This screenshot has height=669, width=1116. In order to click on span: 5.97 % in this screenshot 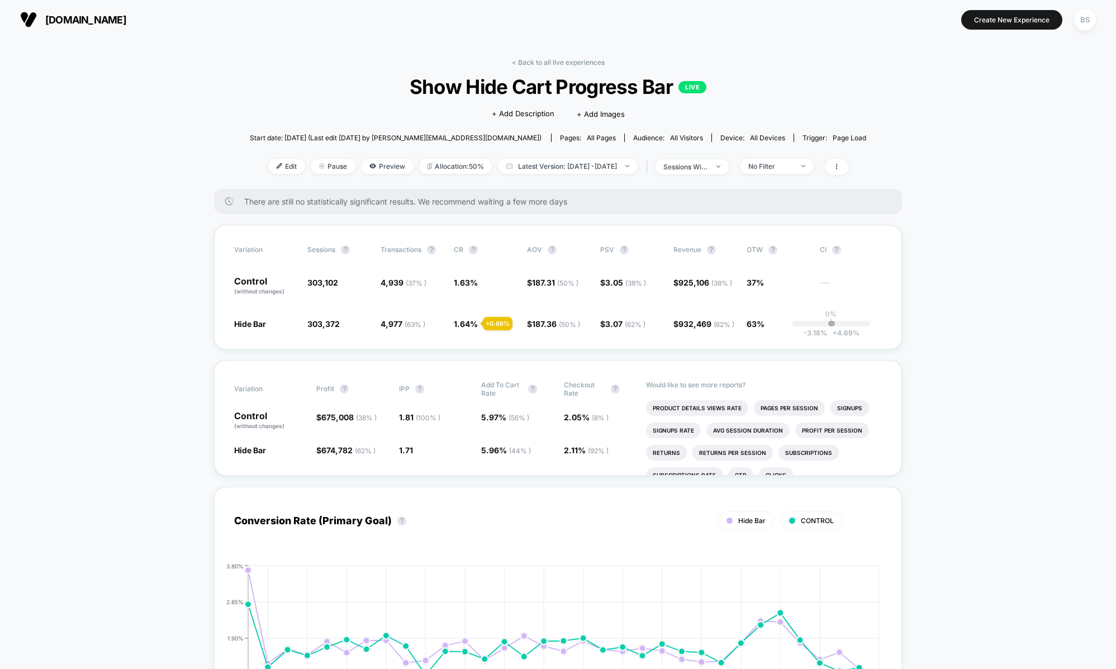, I will do `click(505, 417)`.